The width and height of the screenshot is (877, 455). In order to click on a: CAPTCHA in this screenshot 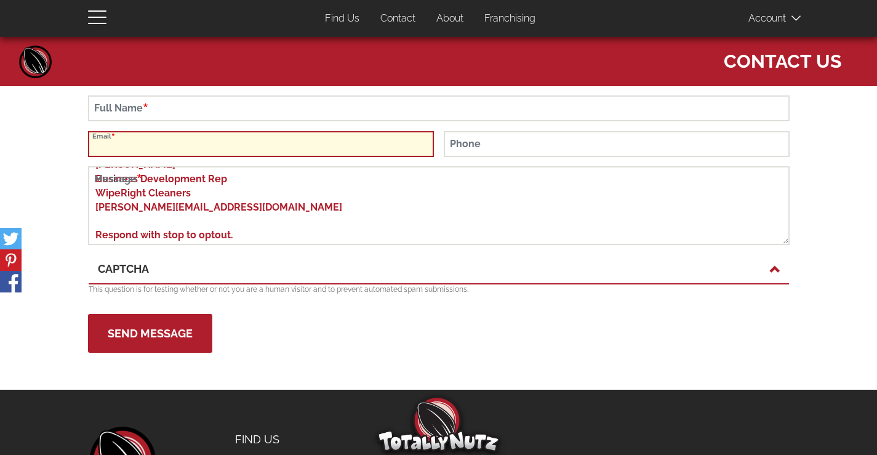, I will do `click(439, 269)`.